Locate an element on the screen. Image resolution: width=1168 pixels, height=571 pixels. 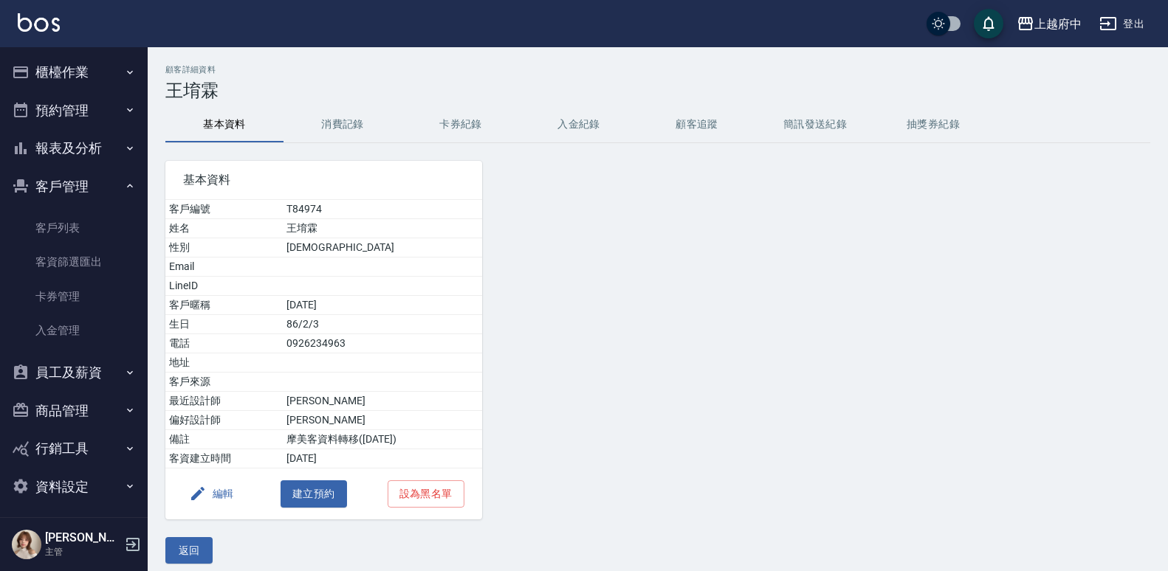
button: 客戶管理 is located at coordinates (74, 187).